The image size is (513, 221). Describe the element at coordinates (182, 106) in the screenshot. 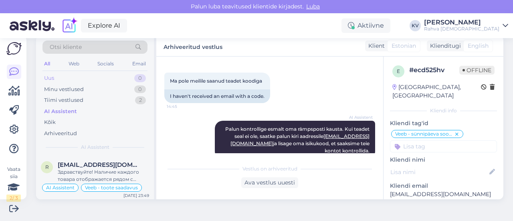

I see `span: 14:45` at that location.